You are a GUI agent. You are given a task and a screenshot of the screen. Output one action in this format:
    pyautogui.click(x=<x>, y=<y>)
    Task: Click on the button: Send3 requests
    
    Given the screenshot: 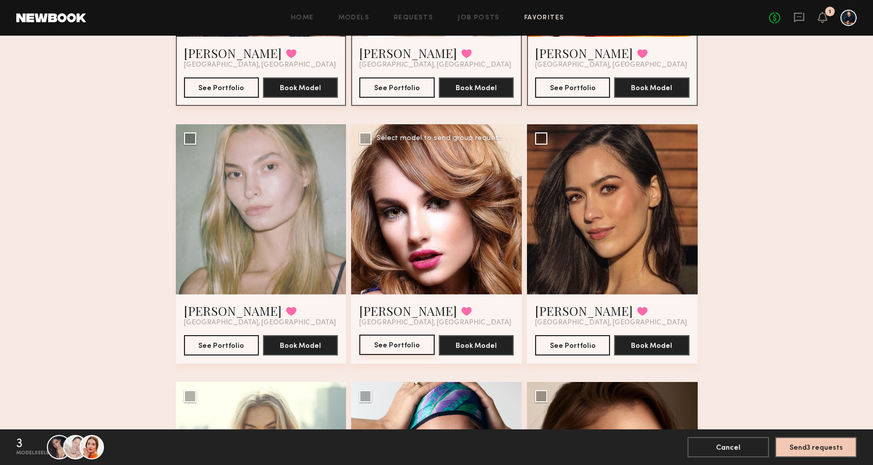 What is the action you would take?
    pyautogui.click(x=816, y=448)
    